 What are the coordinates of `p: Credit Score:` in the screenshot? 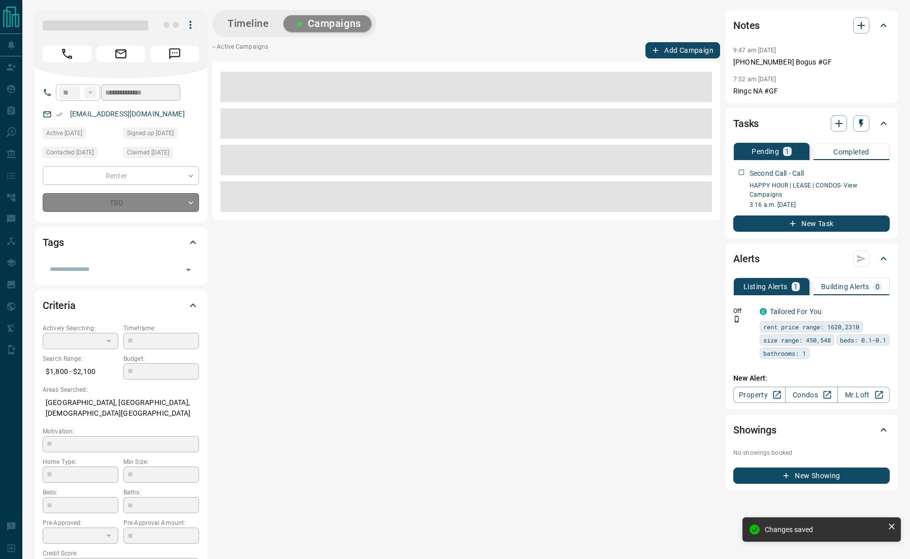 It's located at (121, 553).